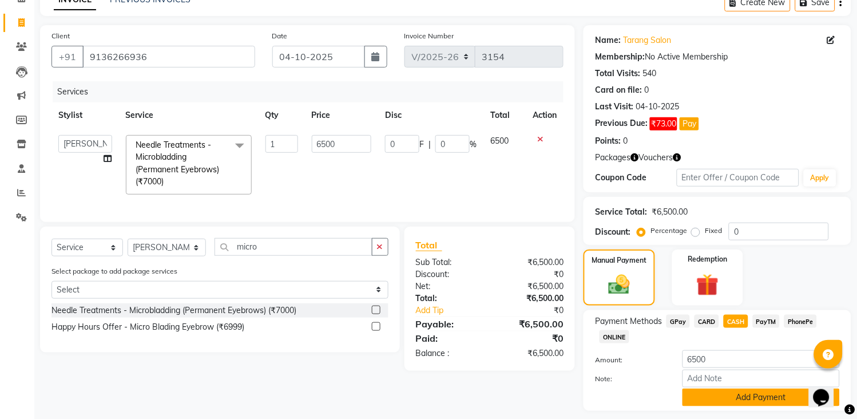  I want to click on button: Apply, so click(819, 178).